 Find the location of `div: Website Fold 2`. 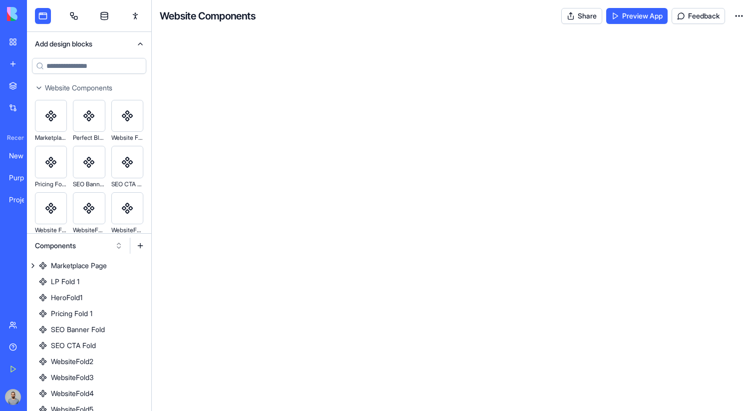

div: Website Fold 2 is located at coordinates (51, 230).